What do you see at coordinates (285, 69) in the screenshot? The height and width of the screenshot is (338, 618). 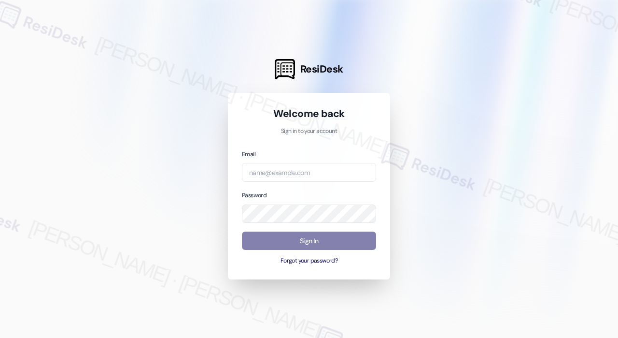 I see `img: ResiDesk Logo` at bounding box center [285, 69].